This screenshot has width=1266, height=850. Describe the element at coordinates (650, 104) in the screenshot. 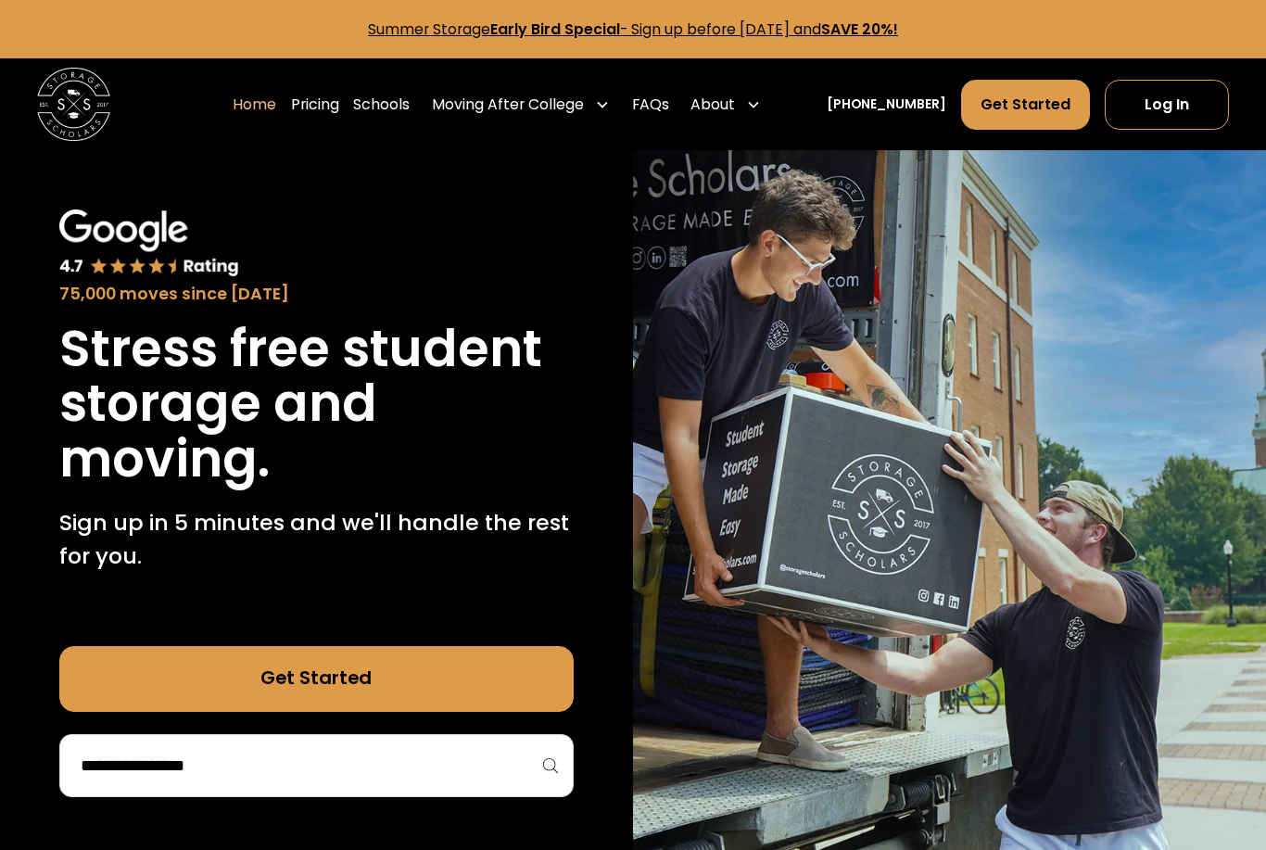

I see `a: FAQs` at that location.